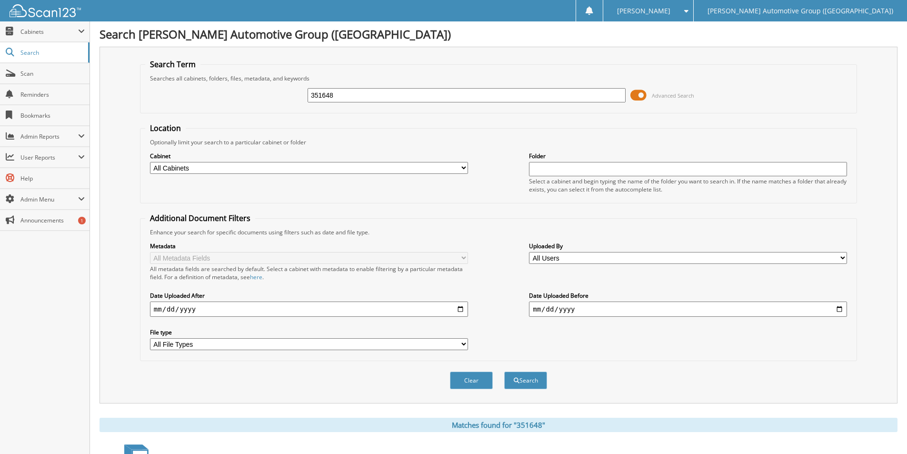 This screenshot has height=454, width=907. What do you see at coordinates (673, 95) in the screenshot?
I see `span: Advanced Search` at bounding box center [673, 95].